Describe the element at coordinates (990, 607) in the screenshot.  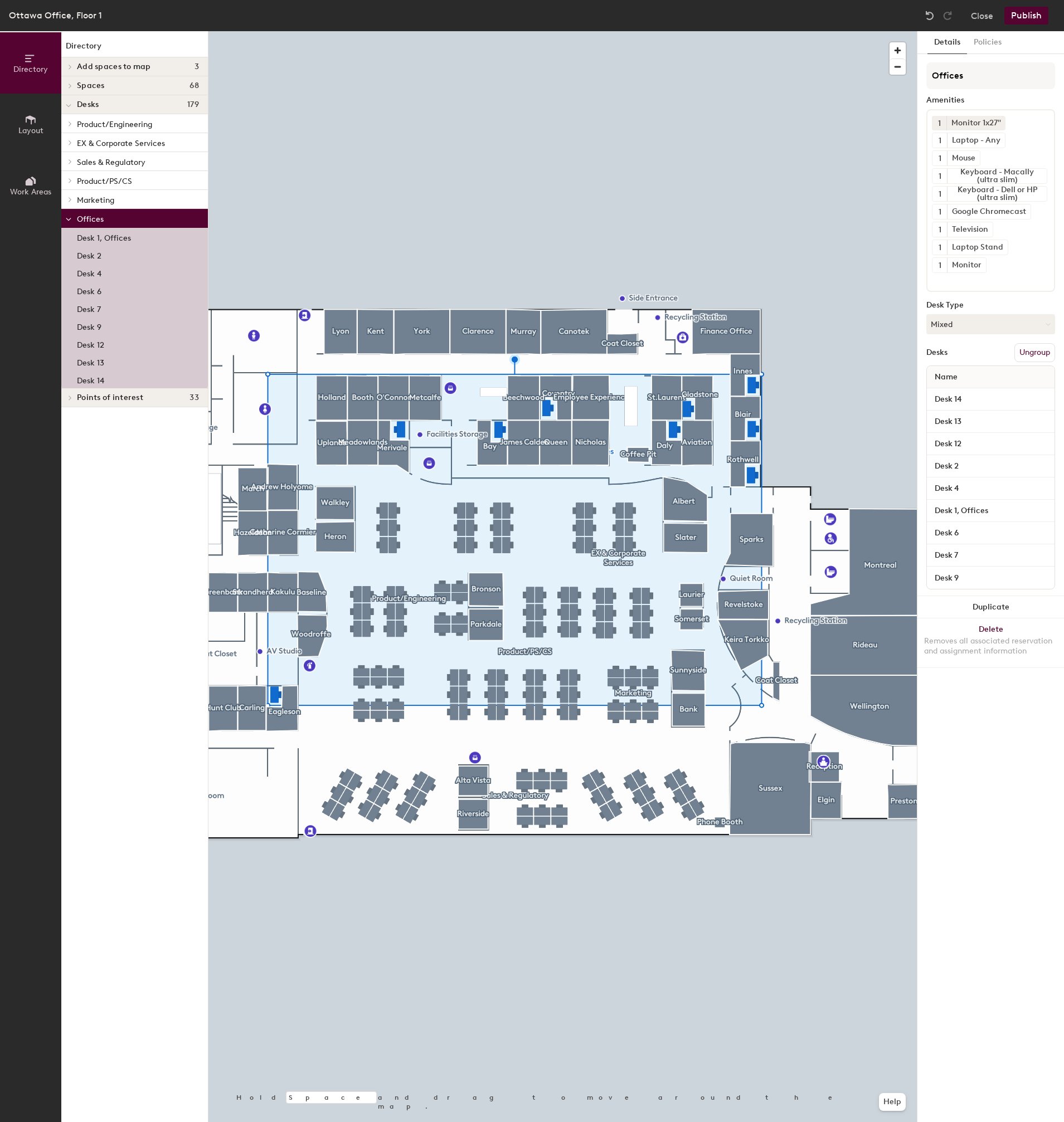
I see `button: Duplicate` at that location.